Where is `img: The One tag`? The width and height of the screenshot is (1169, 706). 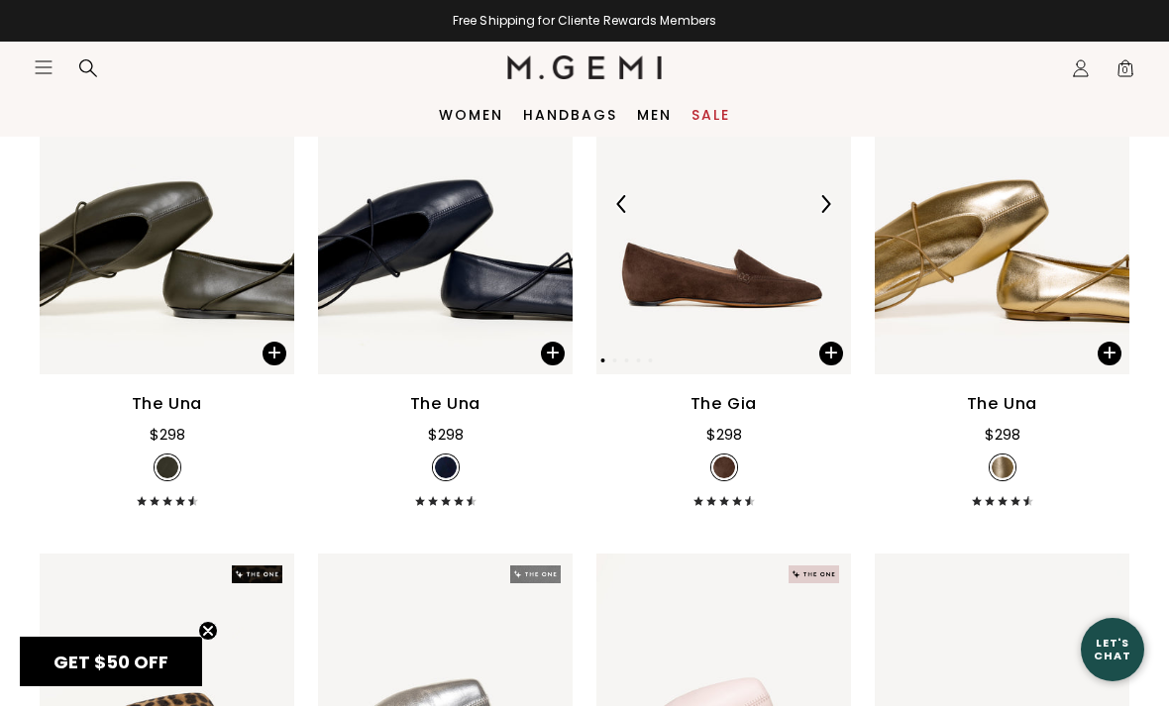
img: The One tag is located at coordinates (257, 575).